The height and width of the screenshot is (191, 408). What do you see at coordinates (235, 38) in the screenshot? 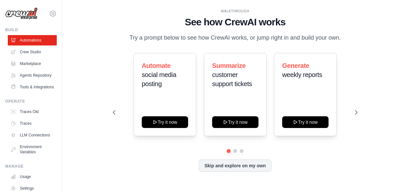
I see `p: Try a prompt below to see how CrewAI works, or jump right in and build your own.` at bounding box center [235, 38].